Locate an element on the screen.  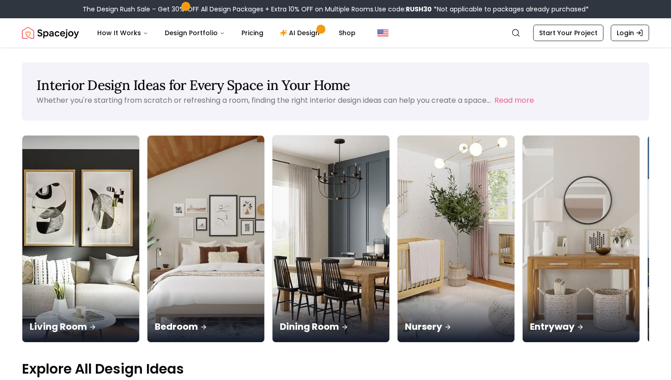
h1: Interior Design Ideas for Every Space in Your Home is located at coordinates (336, 85).